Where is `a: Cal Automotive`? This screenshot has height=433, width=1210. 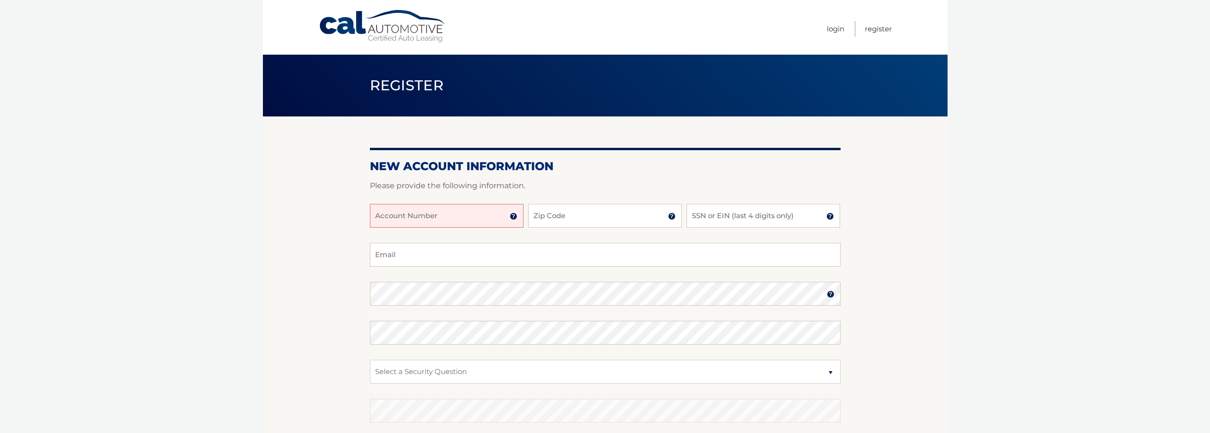 a: Cal Automotive is located at coordinates (383, 26).